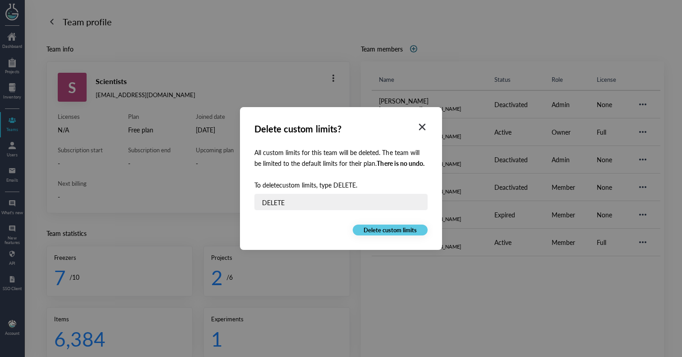  I want to click on span: There is no undo., so click(400, 163).